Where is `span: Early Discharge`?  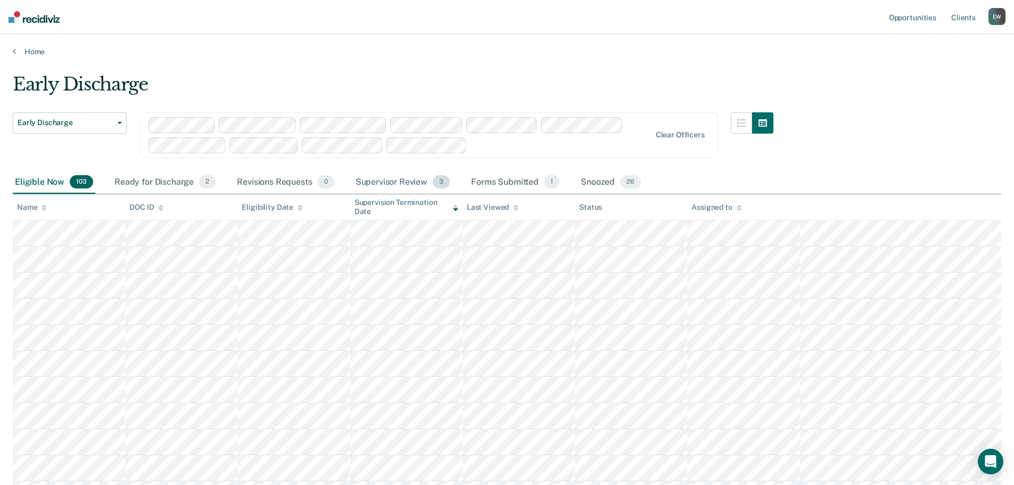 span: Early Discharge is located at coordinates (66, 122).